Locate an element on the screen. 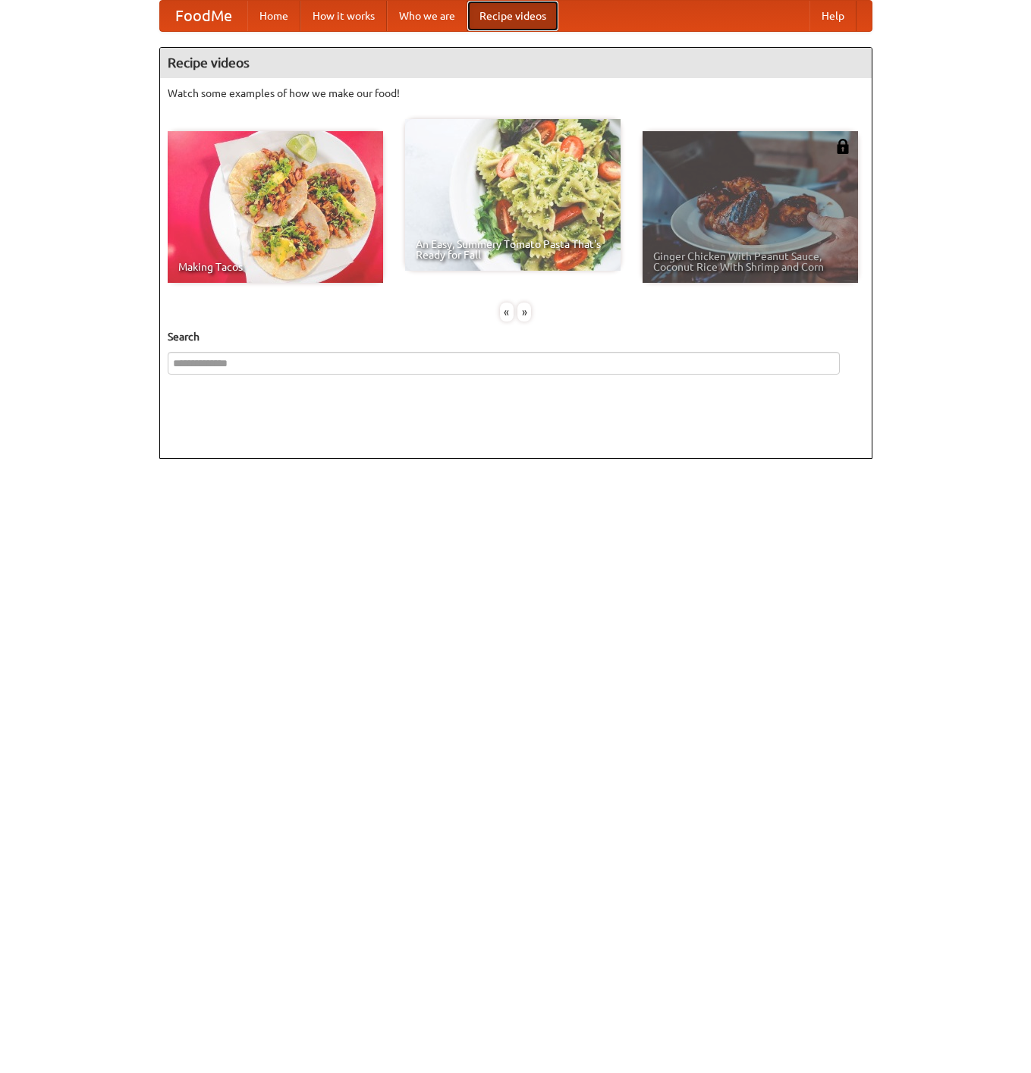 Image resolution: width=1031 pixels, height=1073 pixels. a: How it works is located at coordinates (344, 16).